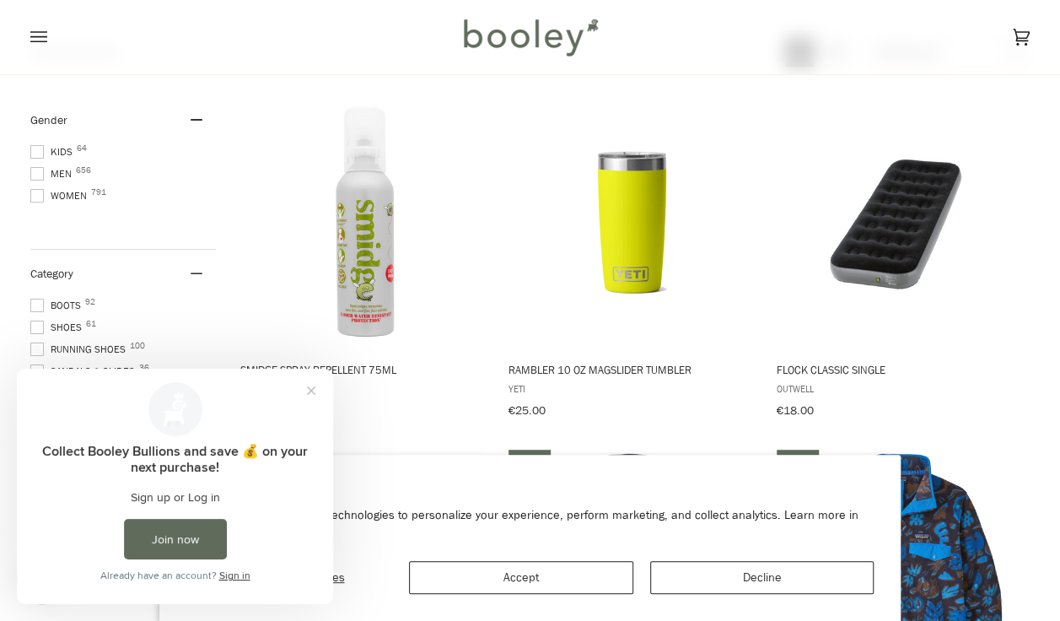 The width and height of the screenshot is (1060, 621). I want to click on span: Kids, so click(54, 152).